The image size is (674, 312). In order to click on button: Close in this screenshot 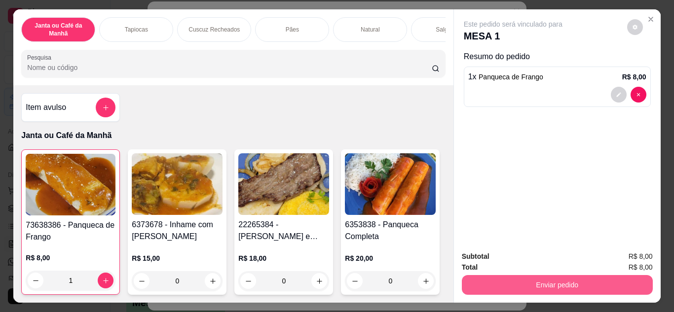, I will do `click(651, 19)`.